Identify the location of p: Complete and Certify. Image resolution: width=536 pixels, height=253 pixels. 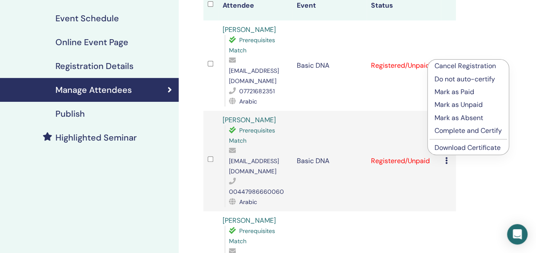
(468, 131).